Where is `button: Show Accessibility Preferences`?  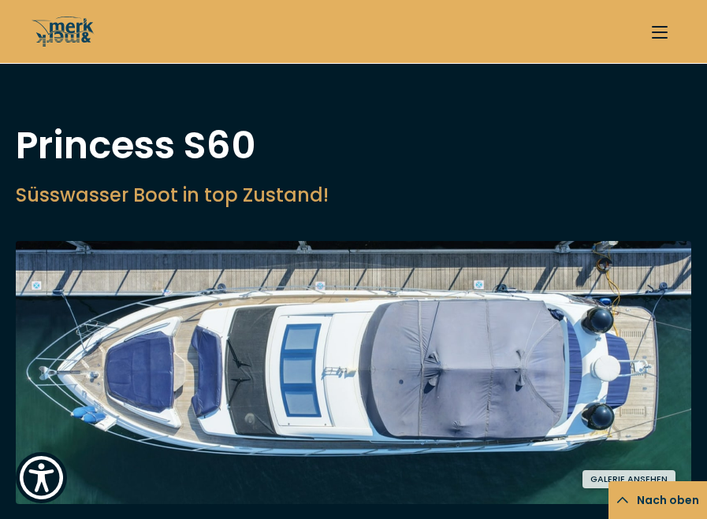 button: Show Accessibility Preferences is located at coordinates (41, 477).